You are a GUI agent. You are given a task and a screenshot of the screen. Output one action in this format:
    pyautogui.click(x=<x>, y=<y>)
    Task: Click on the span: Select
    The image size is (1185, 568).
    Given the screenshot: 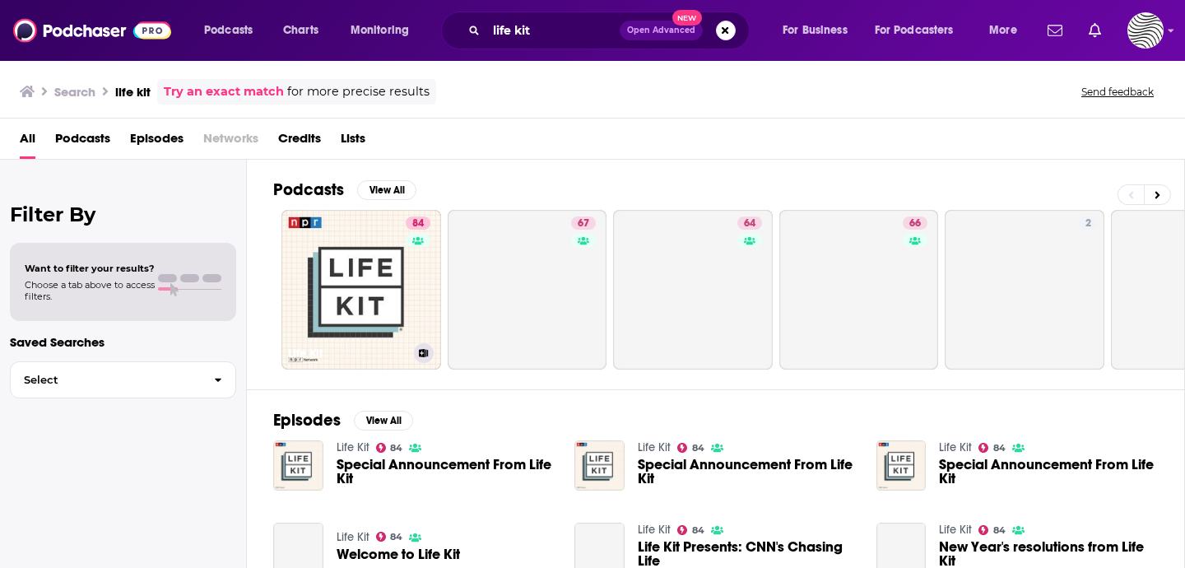 What is the action you would take?
    pyautogui.click(x=105, y=380)
    